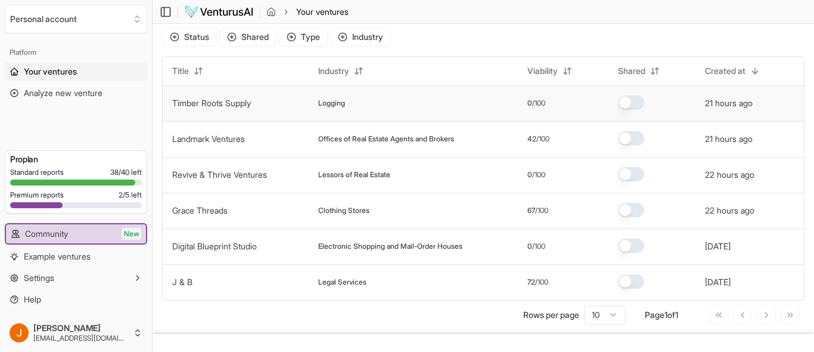 Image resolution: width=814 pixels, height=352 pixels. I want to click on span: of, so click(671, 314).